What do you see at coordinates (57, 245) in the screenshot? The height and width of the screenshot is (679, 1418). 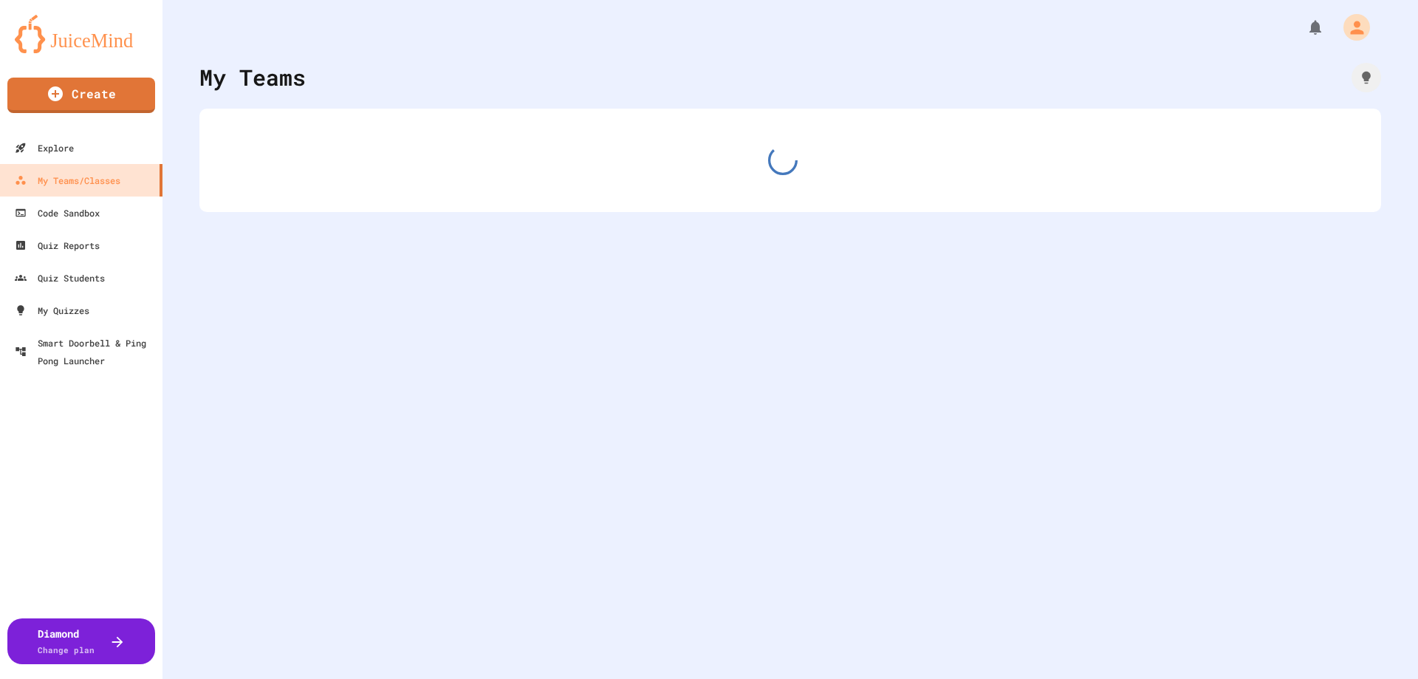 I see `div: Quiz Reports` at bounding box center [57, 245].